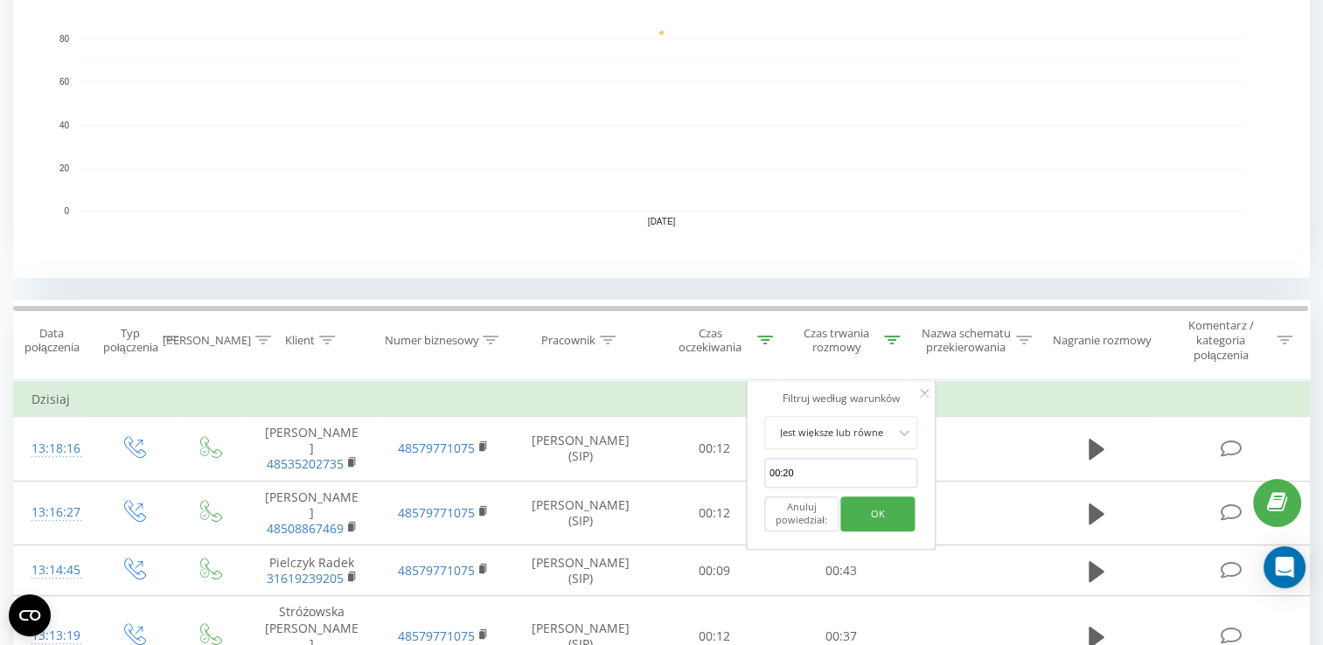  I want to click on a: 48508867469, so click(305, 528).